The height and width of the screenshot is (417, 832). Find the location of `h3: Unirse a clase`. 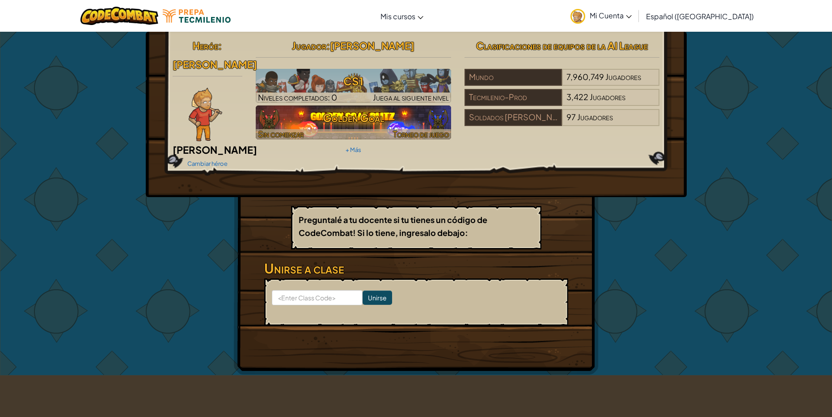

h3: Unirse a clase is located at coordinates (416, 268).